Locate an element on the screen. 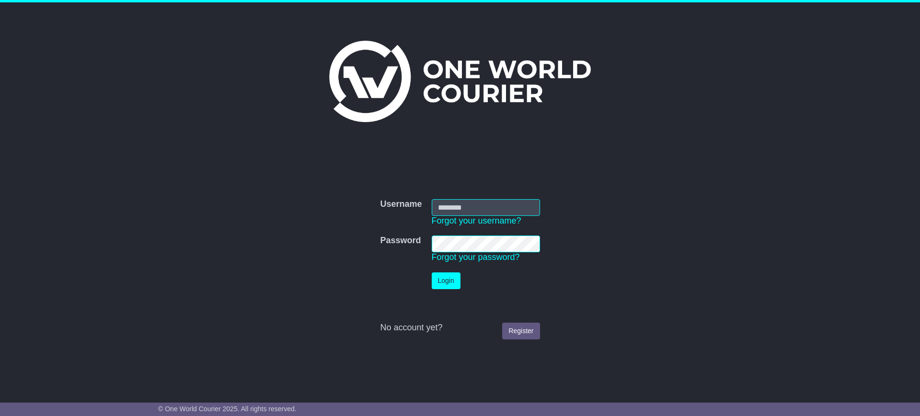 Image resolution: width=920 pixels, height=416 pixels. button: Login is located at coordinates (446, 281).